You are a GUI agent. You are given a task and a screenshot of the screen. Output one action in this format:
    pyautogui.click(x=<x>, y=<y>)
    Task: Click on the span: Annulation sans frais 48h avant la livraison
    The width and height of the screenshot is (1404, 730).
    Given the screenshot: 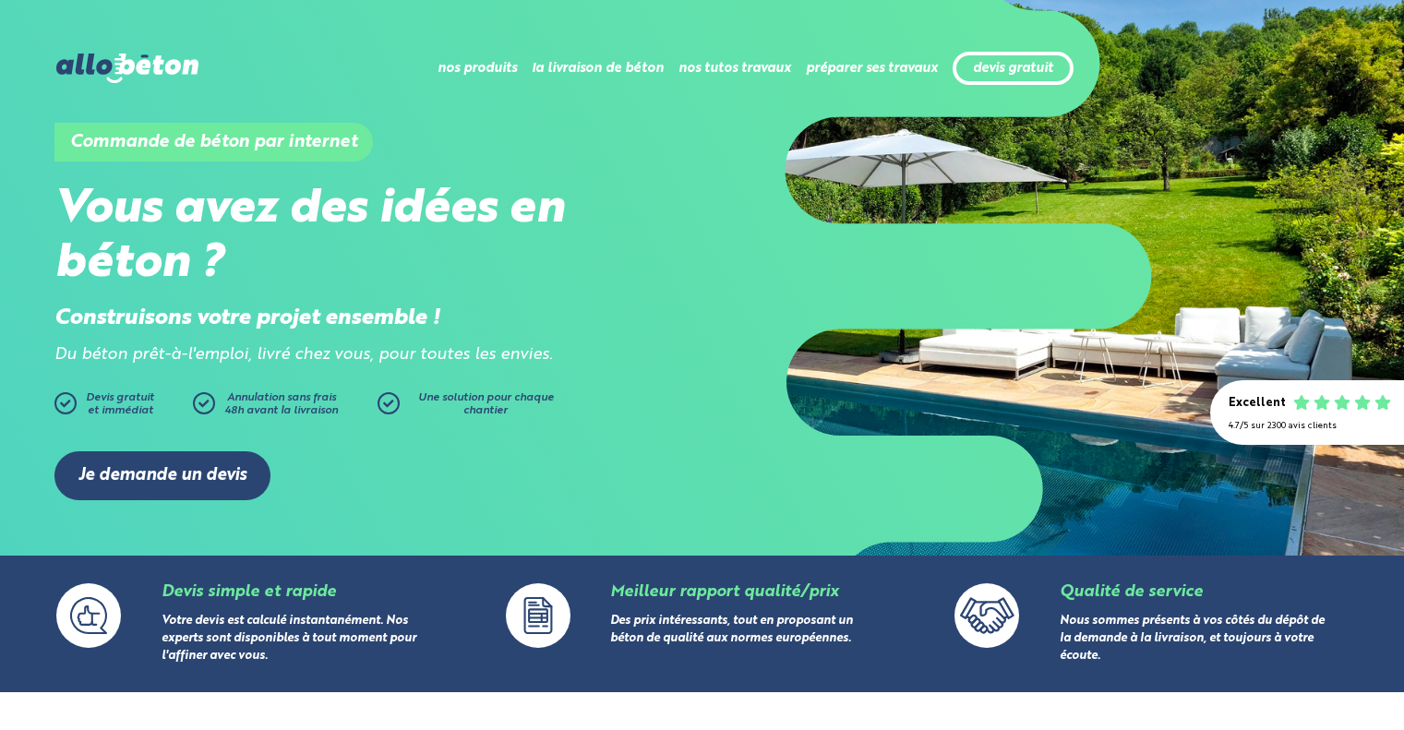 What is the action you would take?
    pyautogui.click(x=281, y=404)
    